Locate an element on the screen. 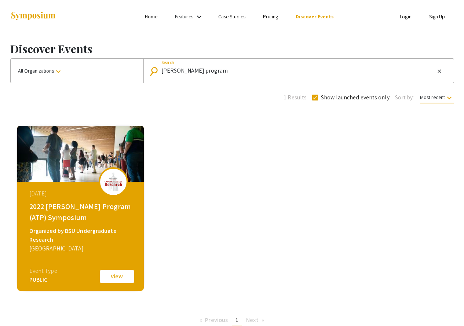 The height and width of the screenshot is (326, 464). span: Sort by: is located at coordinates (405, 98).